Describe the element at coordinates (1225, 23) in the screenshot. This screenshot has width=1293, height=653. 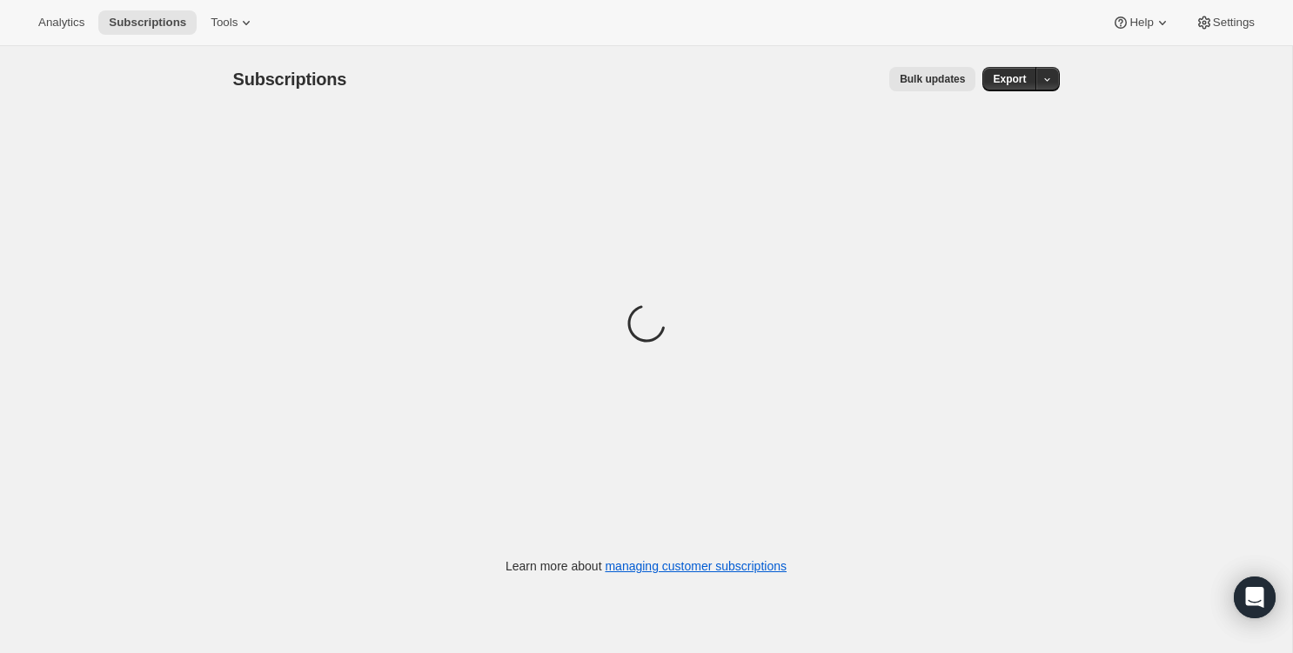
I see `button: Settings` at that location.